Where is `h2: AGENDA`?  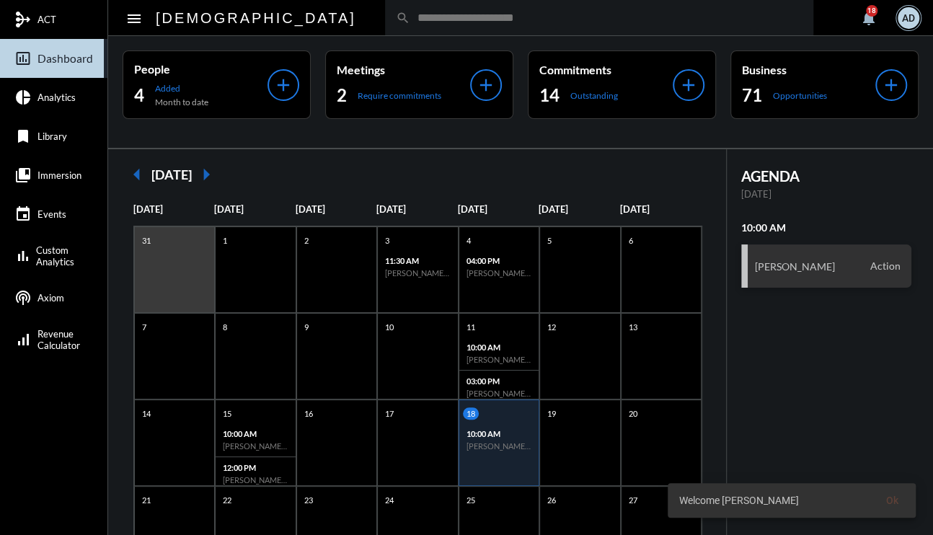
h2: AGENDA is located at coordinates (826, 176).